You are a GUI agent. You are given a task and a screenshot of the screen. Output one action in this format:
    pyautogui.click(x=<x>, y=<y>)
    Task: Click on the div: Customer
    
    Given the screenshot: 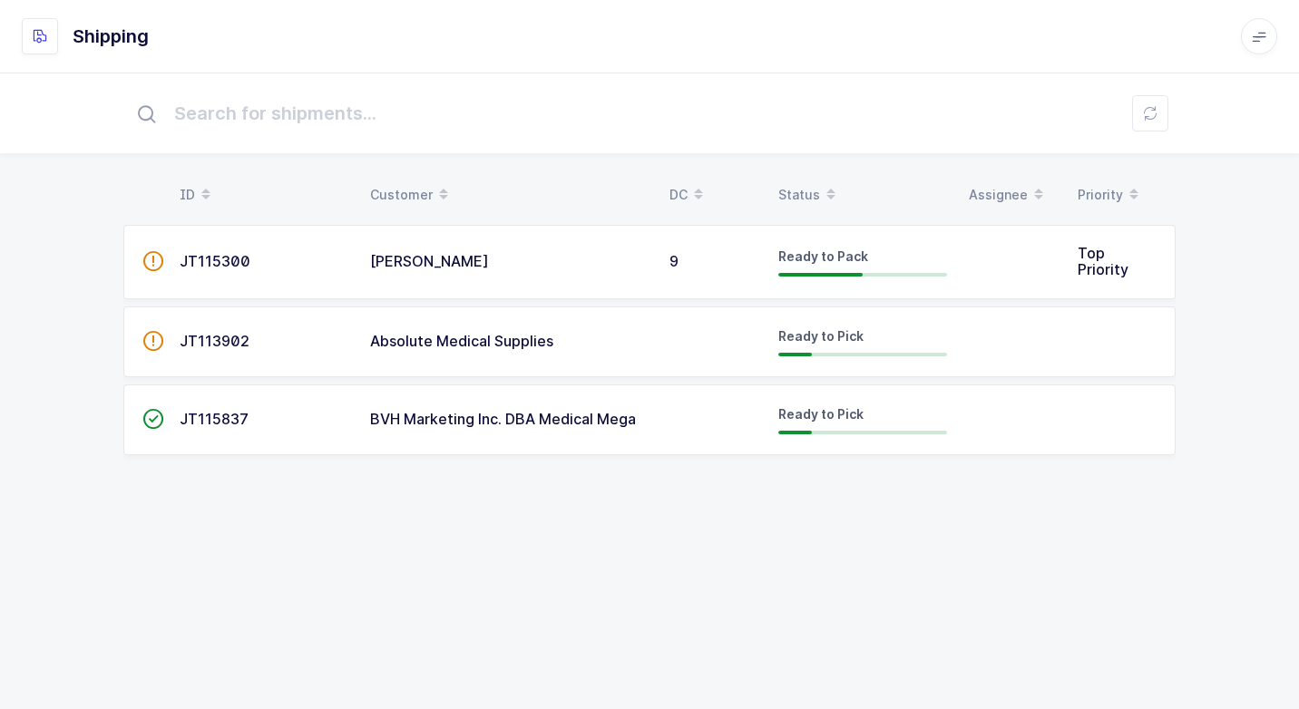 What is the action you would take?
    pyautogui.click(x=509, y=195)
    